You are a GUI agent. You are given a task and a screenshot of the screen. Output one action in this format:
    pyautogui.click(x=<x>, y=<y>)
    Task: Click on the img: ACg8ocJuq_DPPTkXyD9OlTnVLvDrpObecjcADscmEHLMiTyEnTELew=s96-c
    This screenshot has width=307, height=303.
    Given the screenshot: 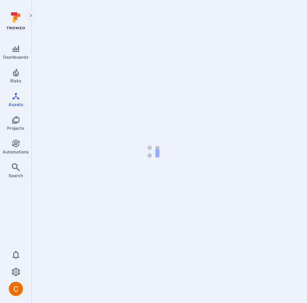 What is the action you would take?
    pyautogui.click(x=16, y=288)
    